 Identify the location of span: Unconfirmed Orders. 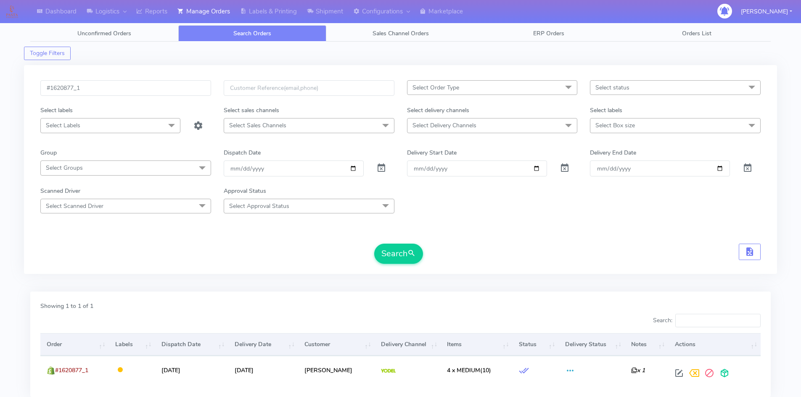
(104, 33).